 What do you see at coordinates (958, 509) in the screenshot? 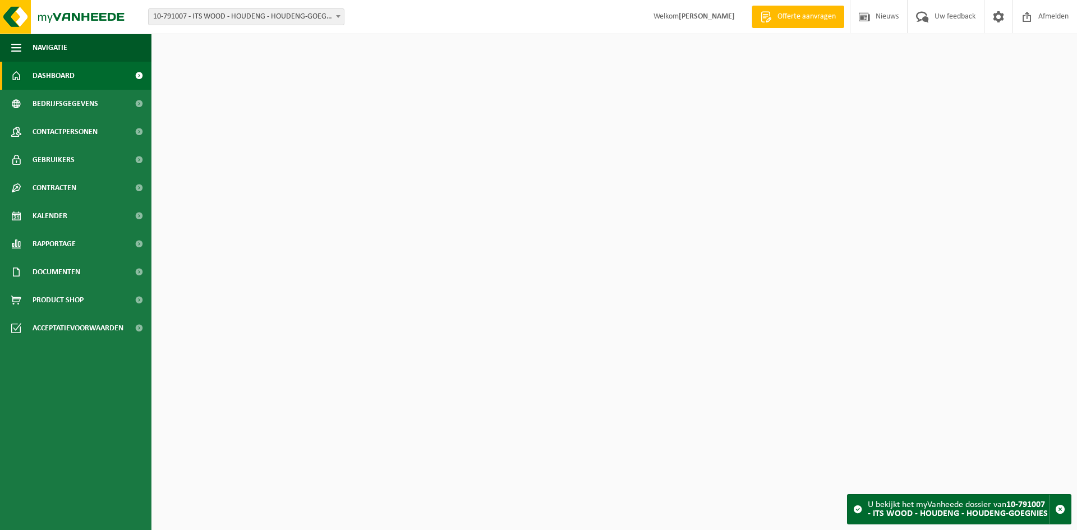
I see `strong: 10-791007 - ITS WOOD - HOUDENG - HOUDENG-GOEGNIES` at bounding box center [958, 509].